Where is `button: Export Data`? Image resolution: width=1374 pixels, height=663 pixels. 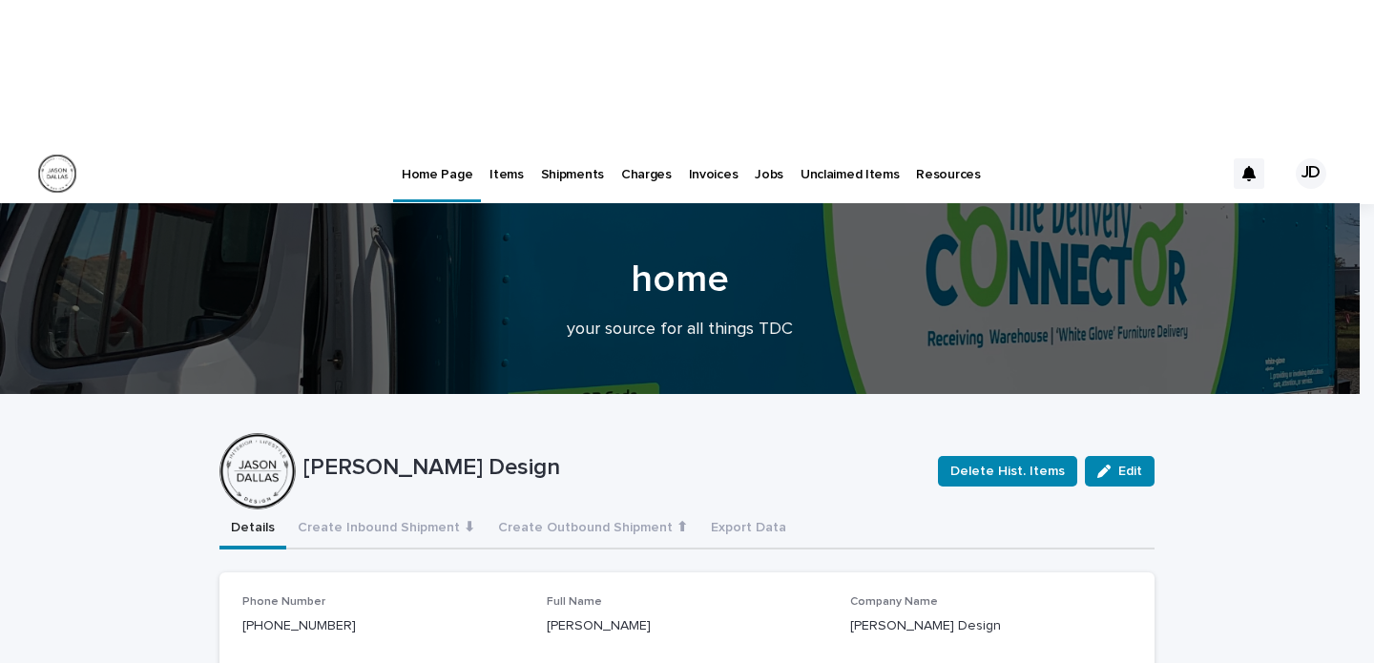 button: Export Data is located at coordinates (748, 529).